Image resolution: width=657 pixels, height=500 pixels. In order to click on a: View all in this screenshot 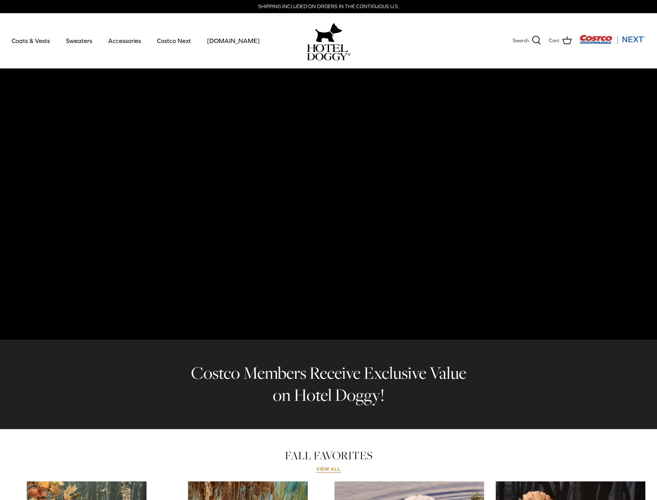, I will do `click(329, 470)`.